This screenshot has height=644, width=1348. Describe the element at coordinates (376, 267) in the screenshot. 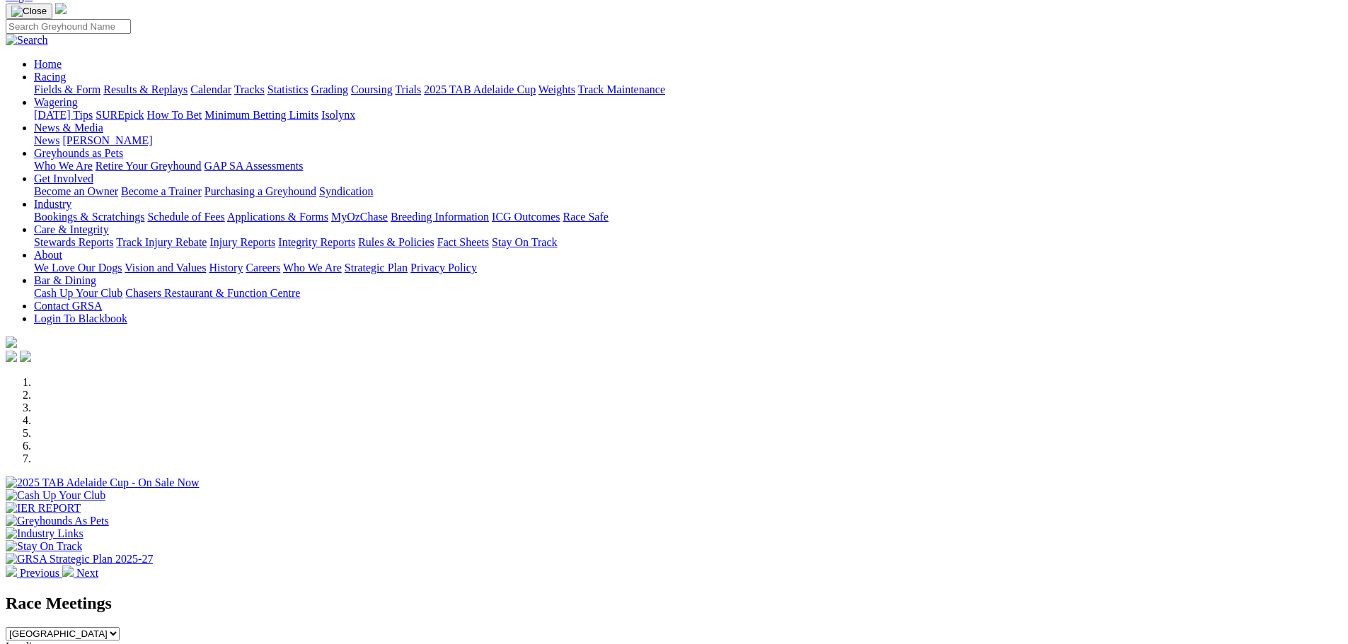

I see `a: Strategic Plan` at that location.